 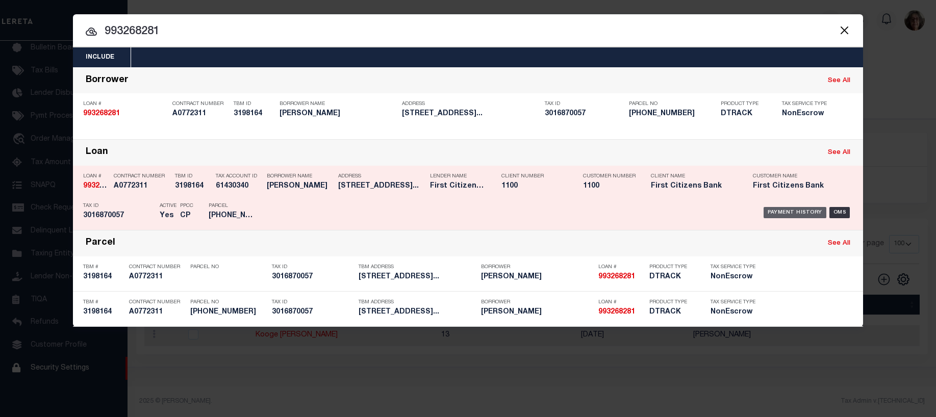 I want to click on p: Active, so click(x=168, y=206).